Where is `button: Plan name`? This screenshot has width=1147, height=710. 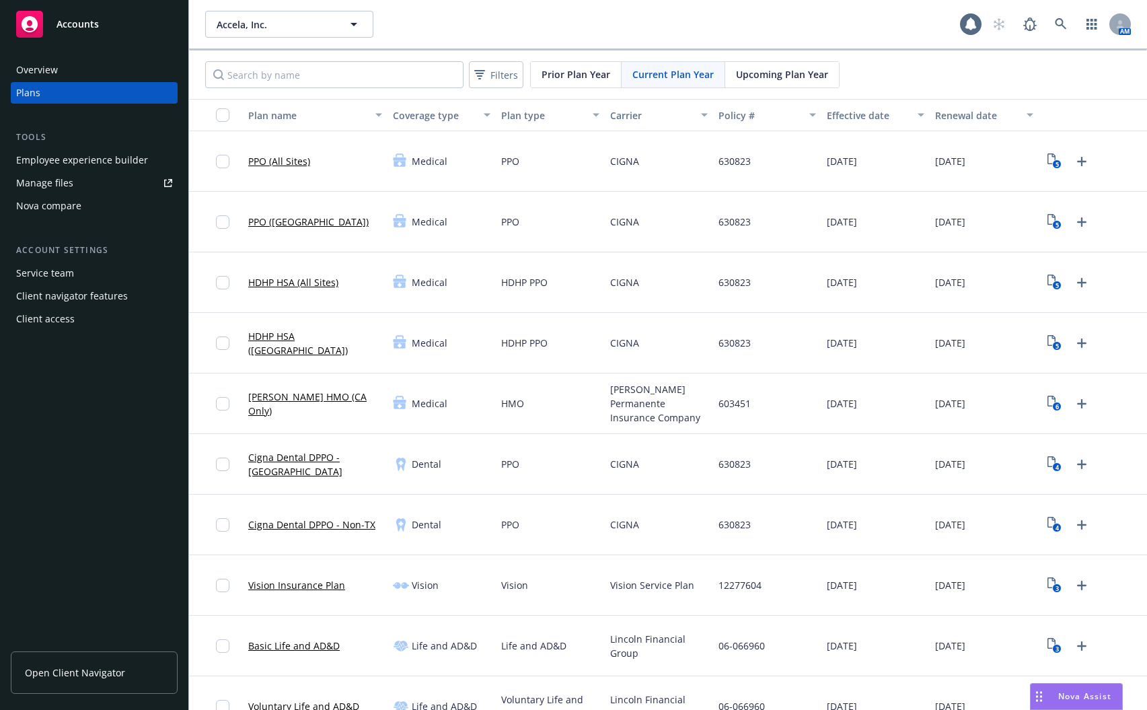 button: Plan name is located at coordinates (315, 115).